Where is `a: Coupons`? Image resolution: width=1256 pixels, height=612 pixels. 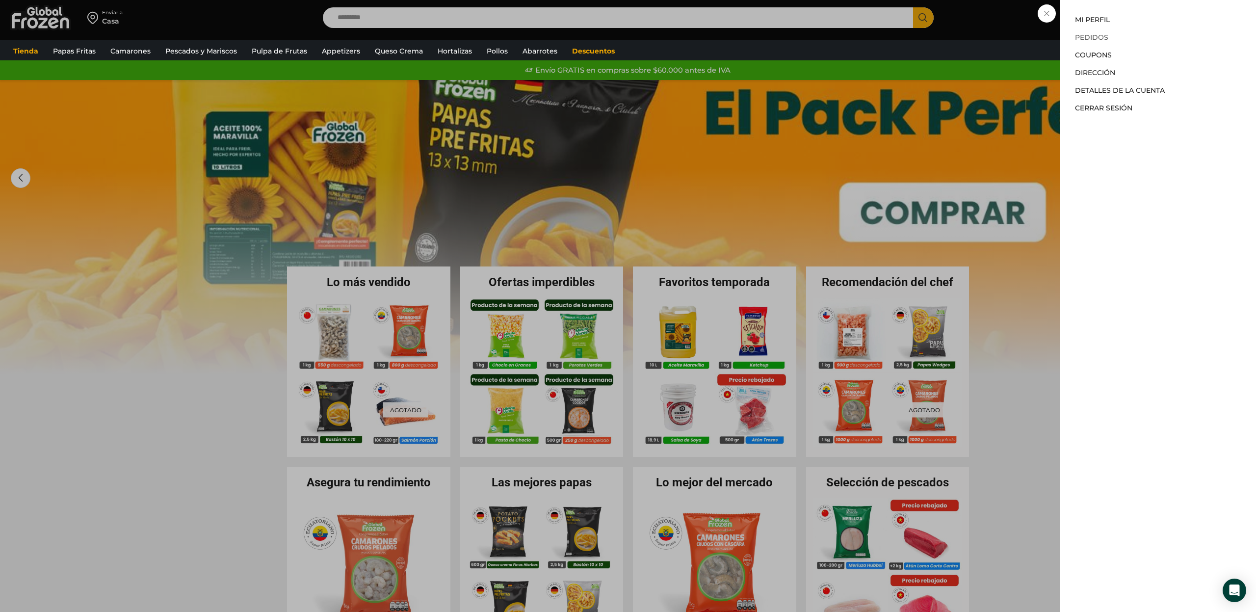
a: Coupons is located at coordinates (1093, 55).